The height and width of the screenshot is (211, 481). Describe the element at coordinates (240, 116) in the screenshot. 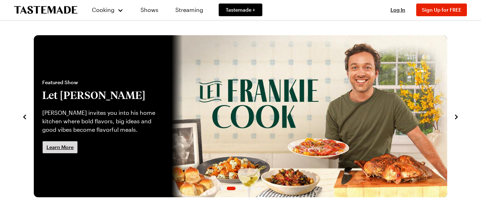

I see `div: 2 / 6` at that location.